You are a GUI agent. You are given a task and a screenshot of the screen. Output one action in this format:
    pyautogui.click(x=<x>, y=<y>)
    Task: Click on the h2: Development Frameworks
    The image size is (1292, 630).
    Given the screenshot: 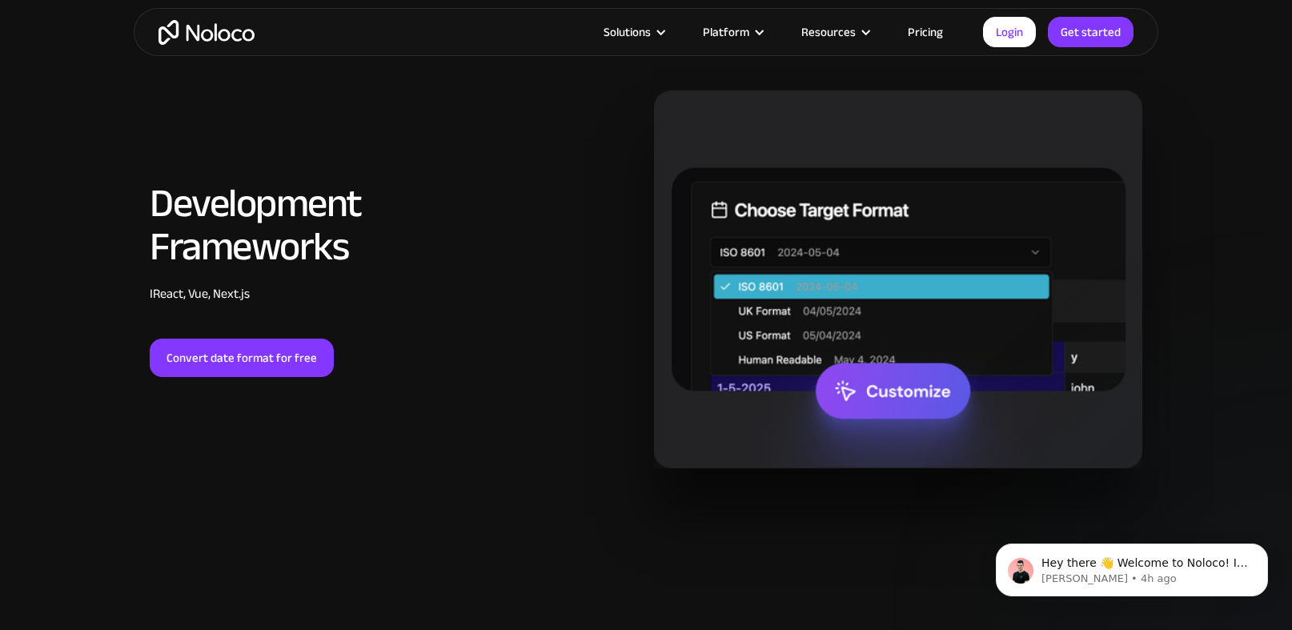 What is the action you would take?
    pyautogui.click(x=352, y=225)
    